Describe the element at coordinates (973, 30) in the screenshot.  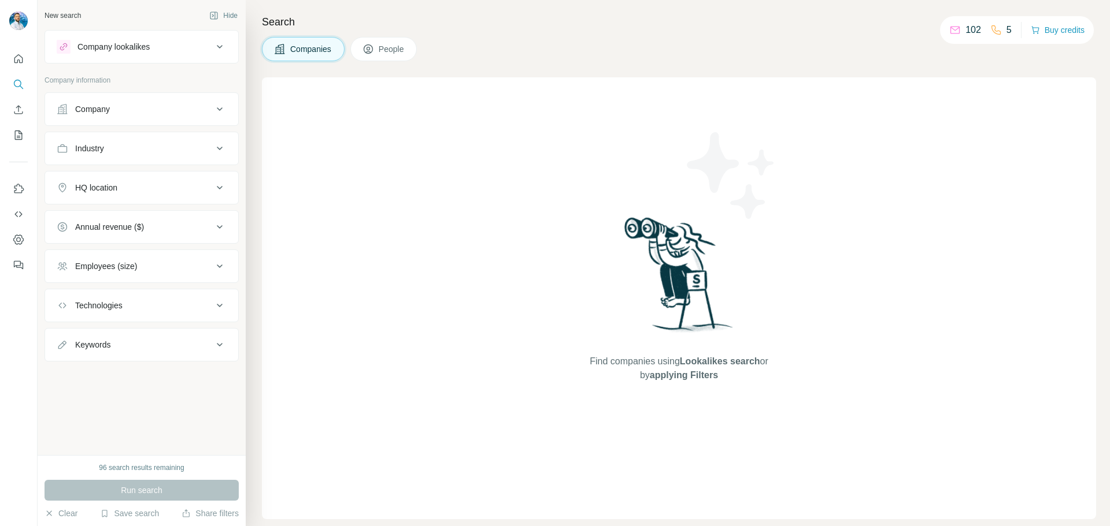
I see `p: 102` at that location.